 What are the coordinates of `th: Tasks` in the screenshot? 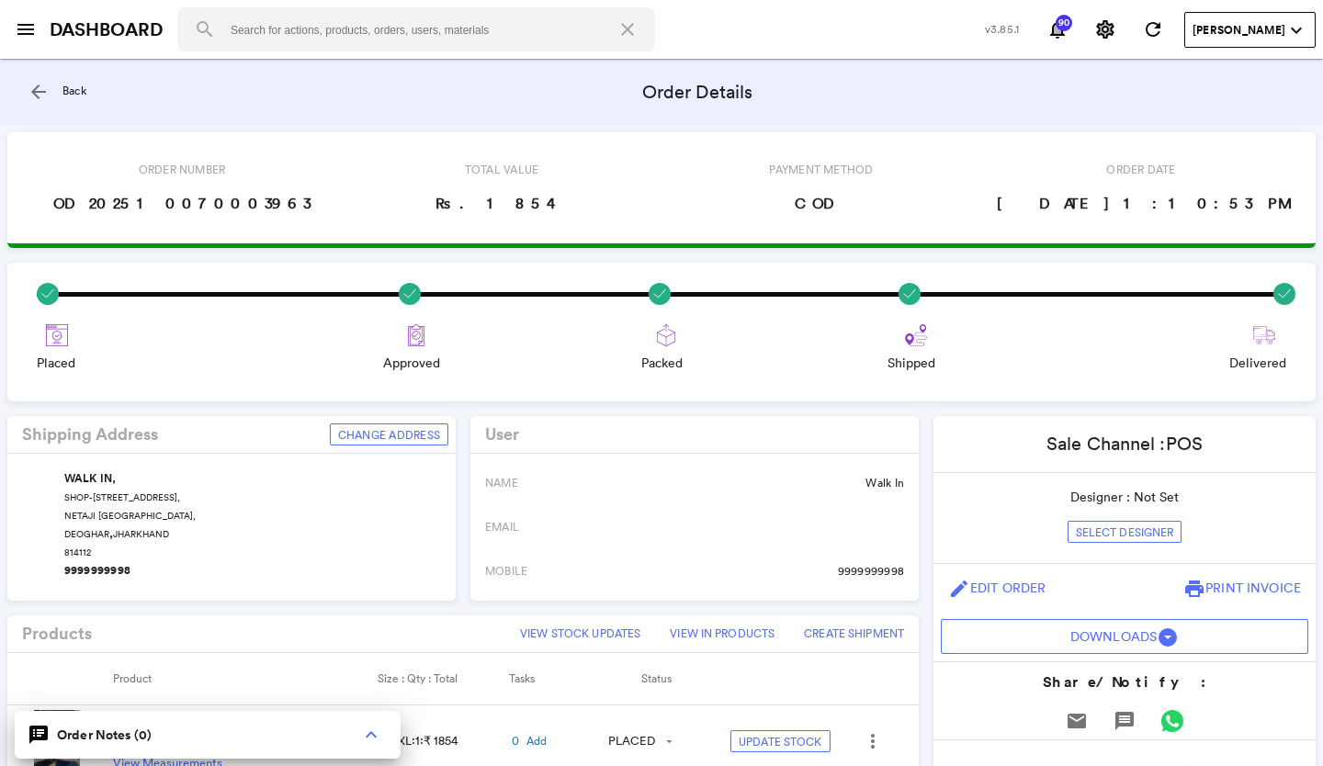 It's located at (555, 679).